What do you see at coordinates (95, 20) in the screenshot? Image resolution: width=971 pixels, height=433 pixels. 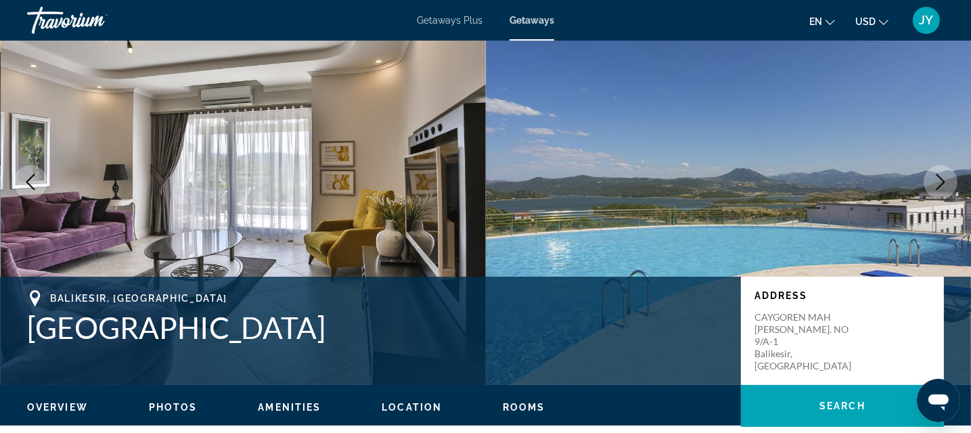 I see `a: Travorium` at bounding box center [95, 20].